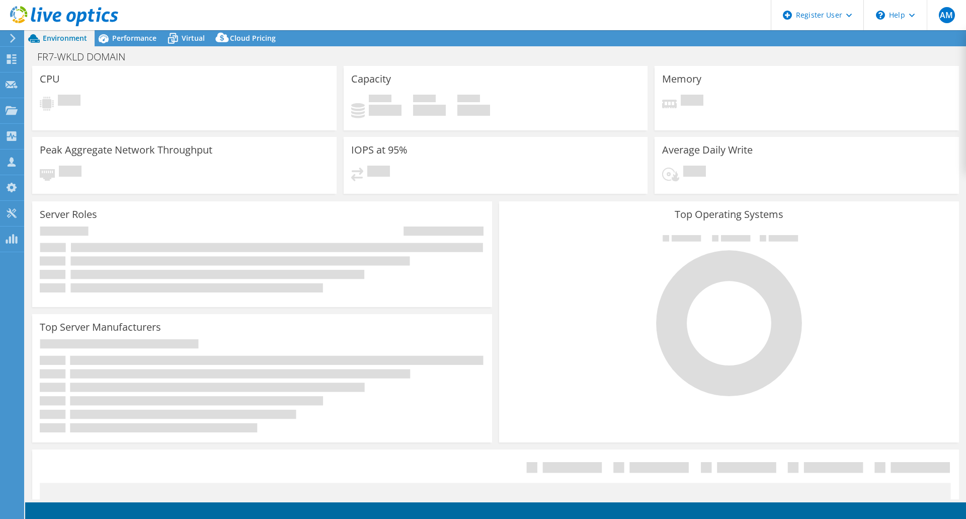 Image resolution: width=966 pixels, height=519 pixels. What do you see at coordinates (424, 100) in the screenshot?
I see `span: Free` at bounding box center [424, 100].